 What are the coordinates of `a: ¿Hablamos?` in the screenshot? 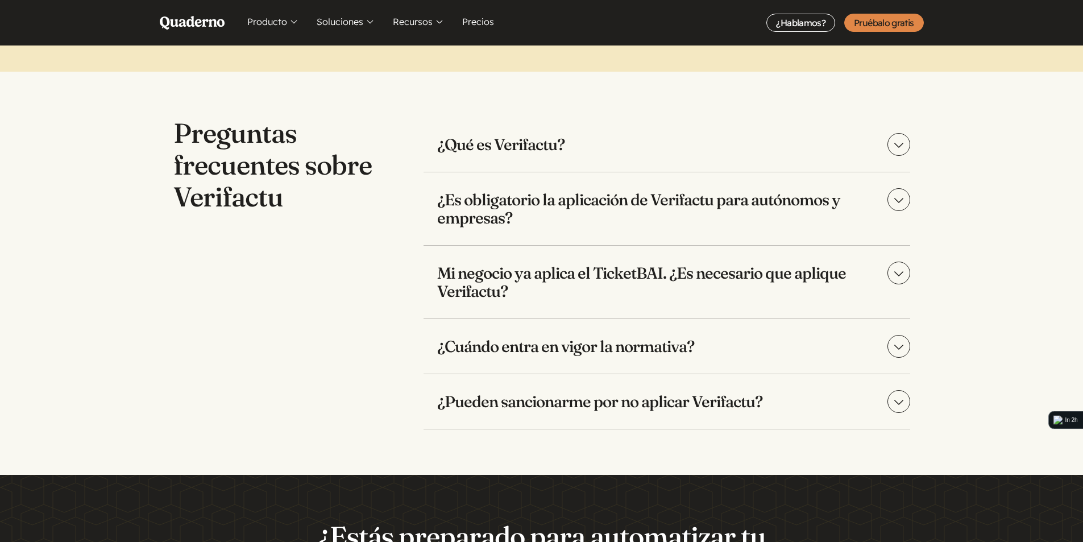 It's located at (800, 23).